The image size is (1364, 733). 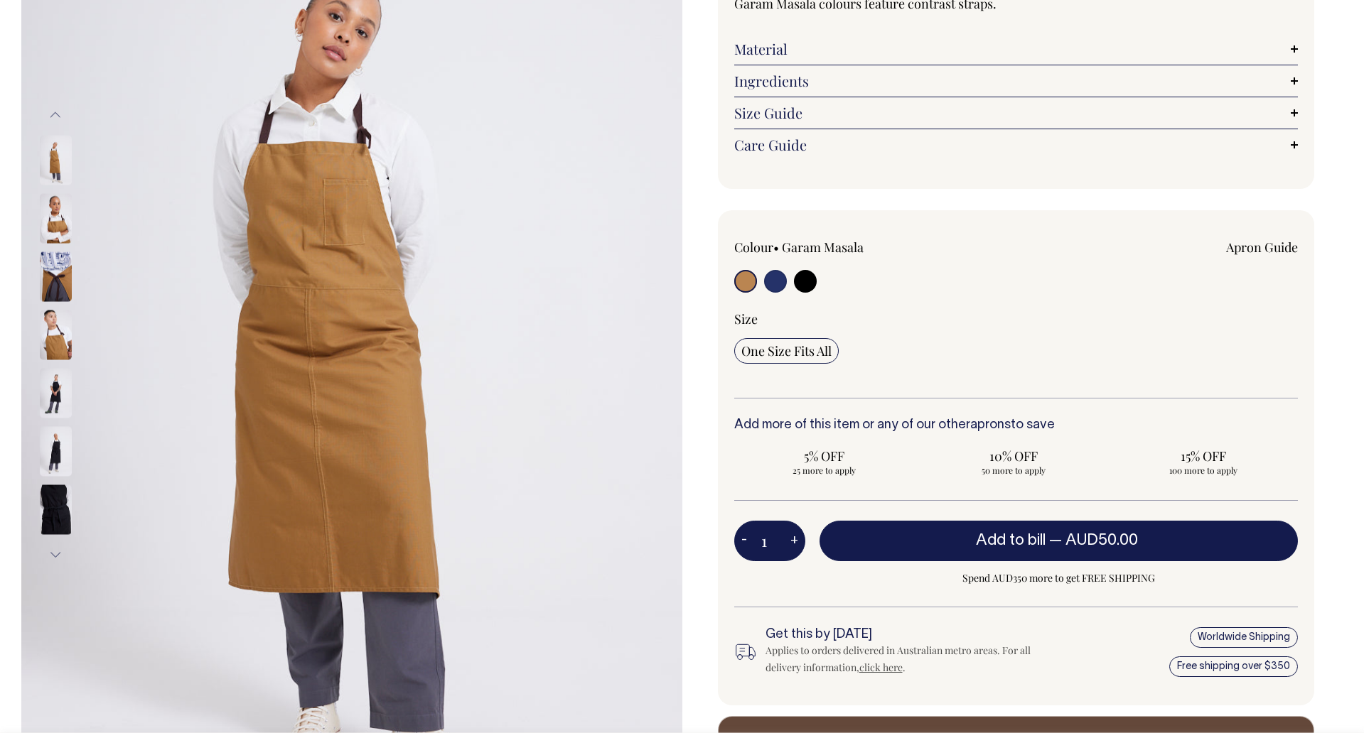 What do you see at coordinates (55, 115) in the screenshot?
I see `button: Previous` at bounding box center [55, 115].